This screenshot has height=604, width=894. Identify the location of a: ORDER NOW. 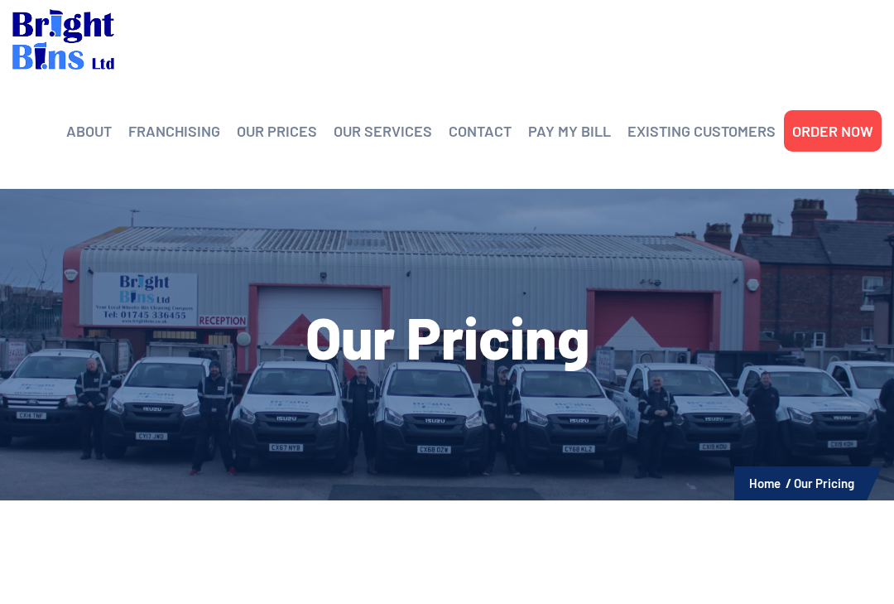
(833, 131).